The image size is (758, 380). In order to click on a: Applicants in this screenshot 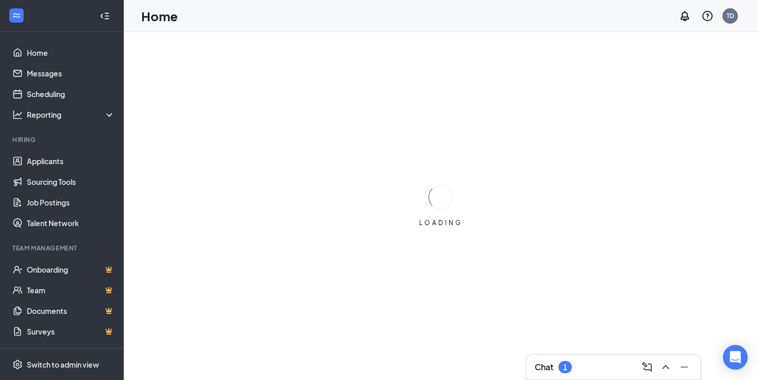, I will do `click(71, 161)`.